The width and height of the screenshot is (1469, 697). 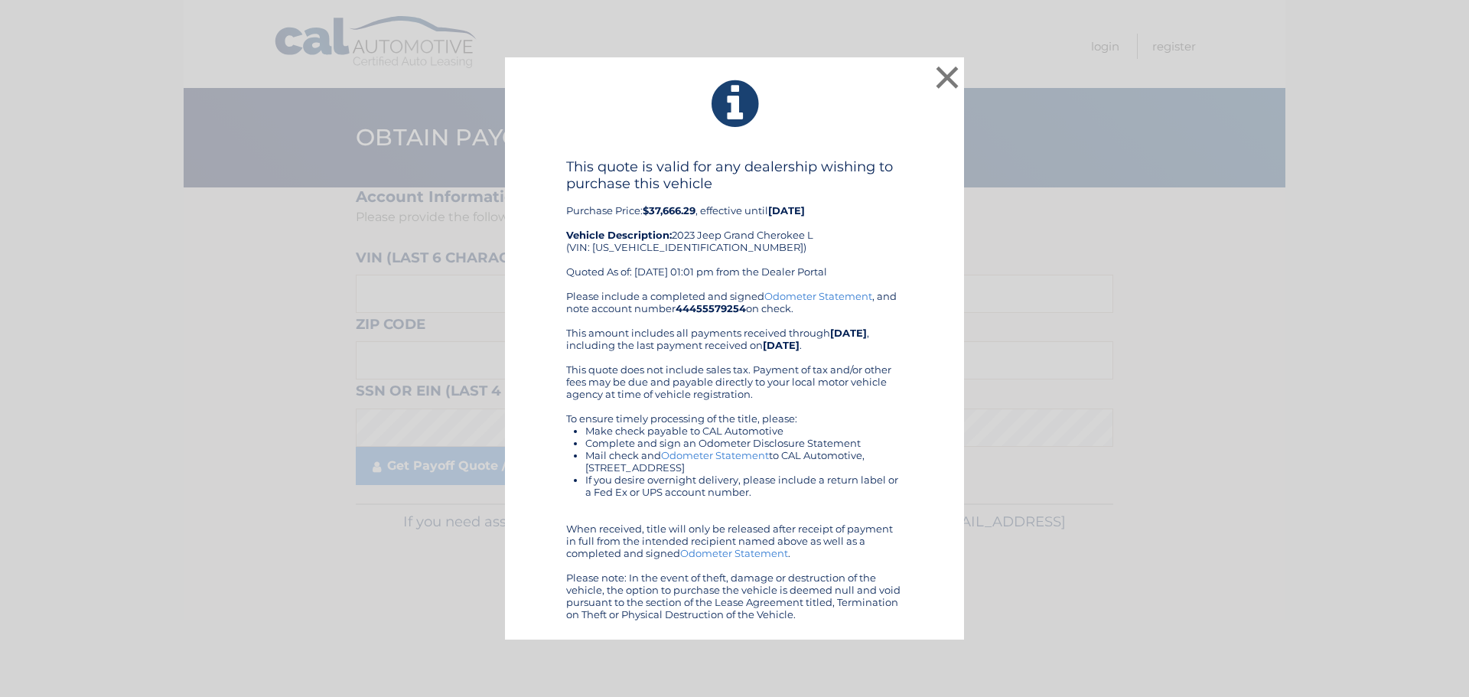 What do you see at coordinates (734, 224) in the screenshot?
I see `div: Purchase Price: , effective until 2023 Jeep Grand Cherokee L (VIN: [US_VEHICLE_IDENTIFICATION_NUM...` at bounding box center [734, 224].